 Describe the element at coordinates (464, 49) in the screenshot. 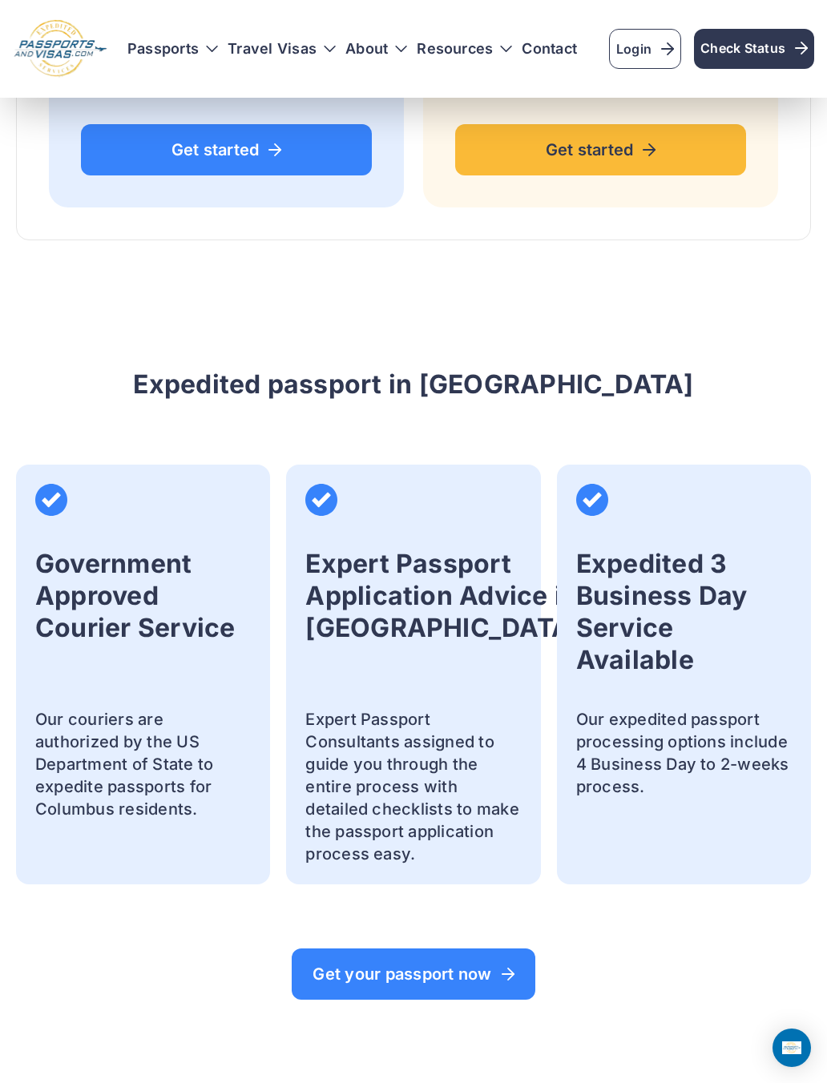

I see `h3: Resources` at that location.